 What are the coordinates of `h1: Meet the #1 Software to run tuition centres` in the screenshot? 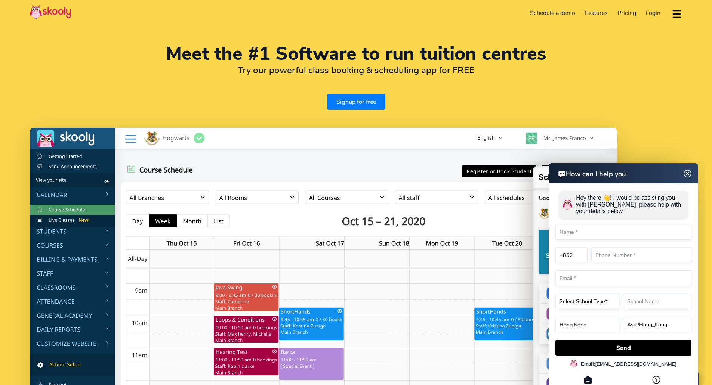 It's located at (356, 54).